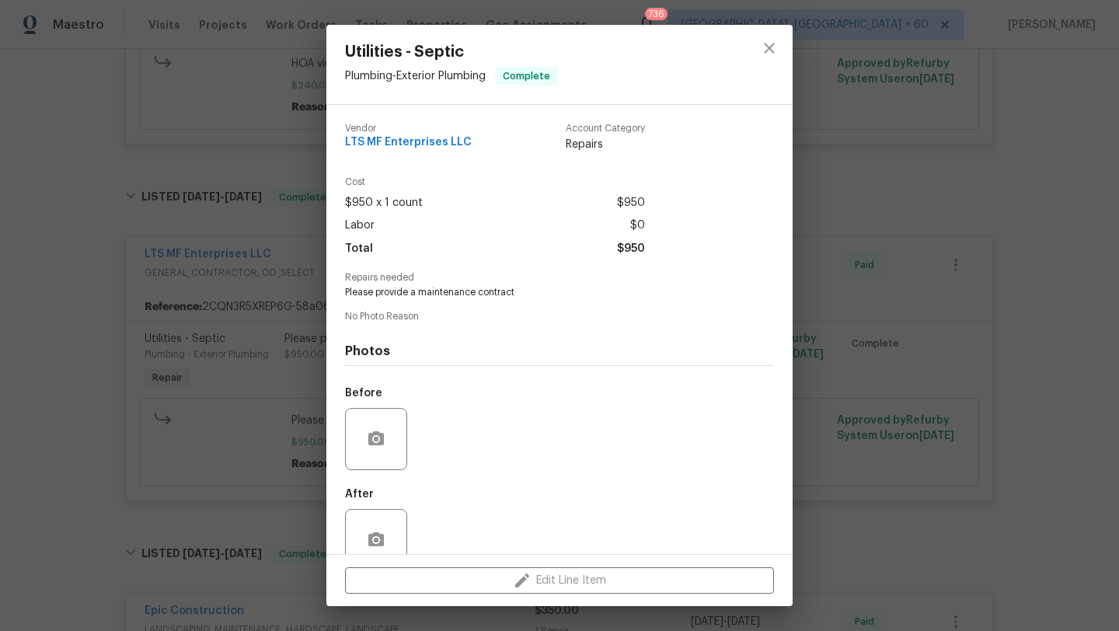 The image size is (1119, 631). What do you see at coordinates (769, 48) in the screenshot?
I see `button: close` at bounding box center [769, 48].